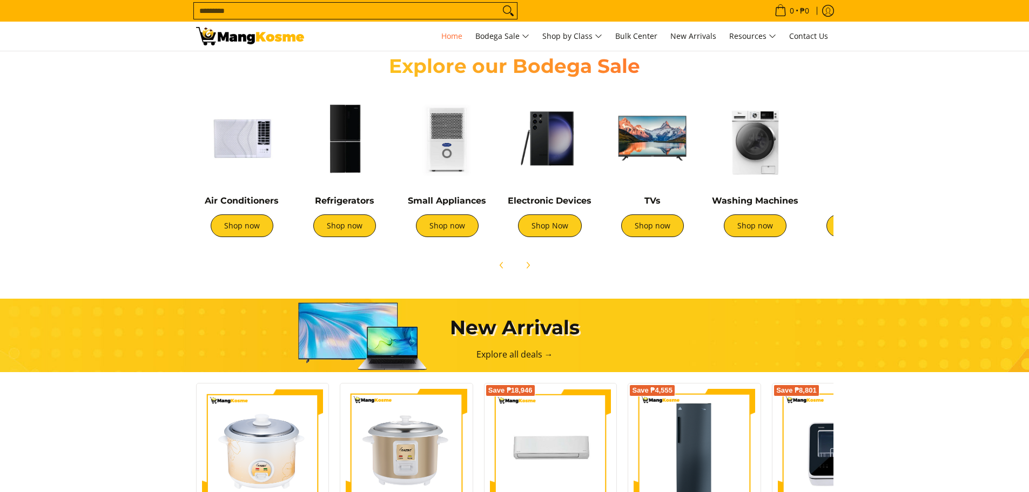  Describe the element at coordinates (508, 11) in the screenshot. I see `button: Search` at that location.